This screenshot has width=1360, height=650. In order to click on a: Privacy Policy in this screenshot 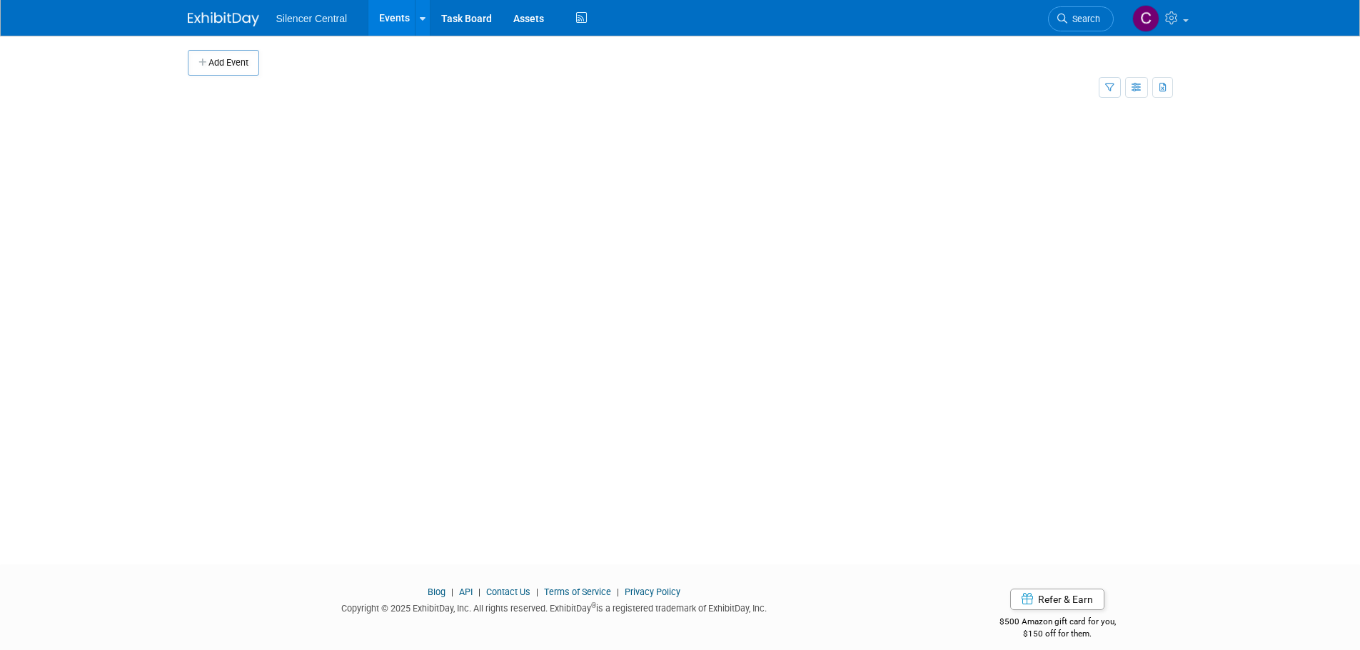, I will do `click(652, 592)`.